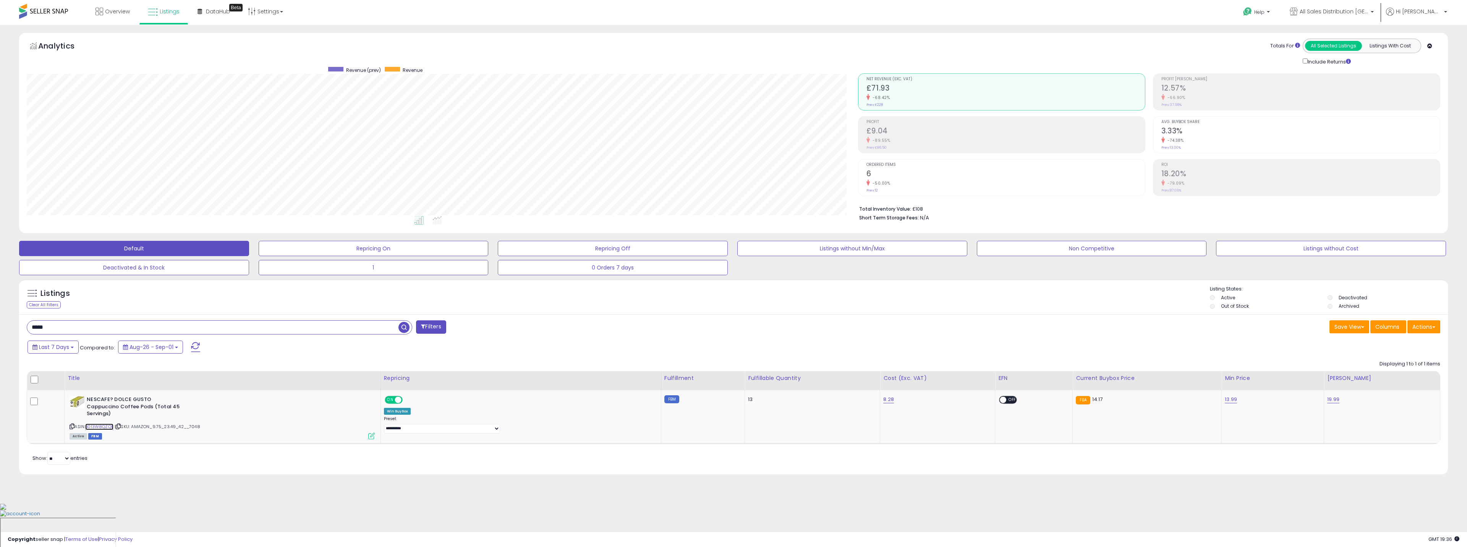  Describe the element at coordinates (672, 399) in the screenshot. I see `small: FBM` at that location.